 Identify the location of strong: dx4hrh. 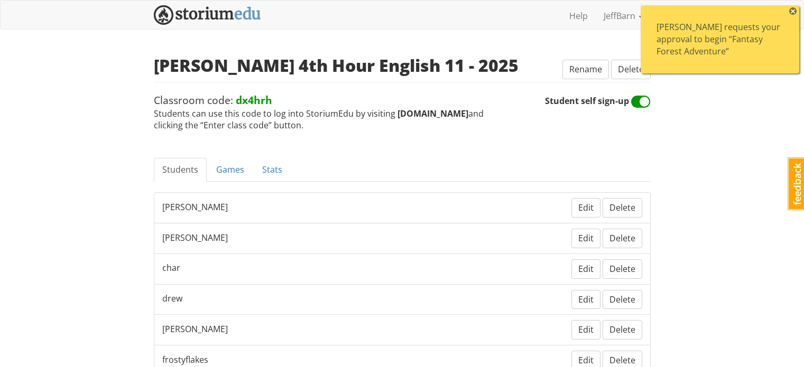
(254, 100).